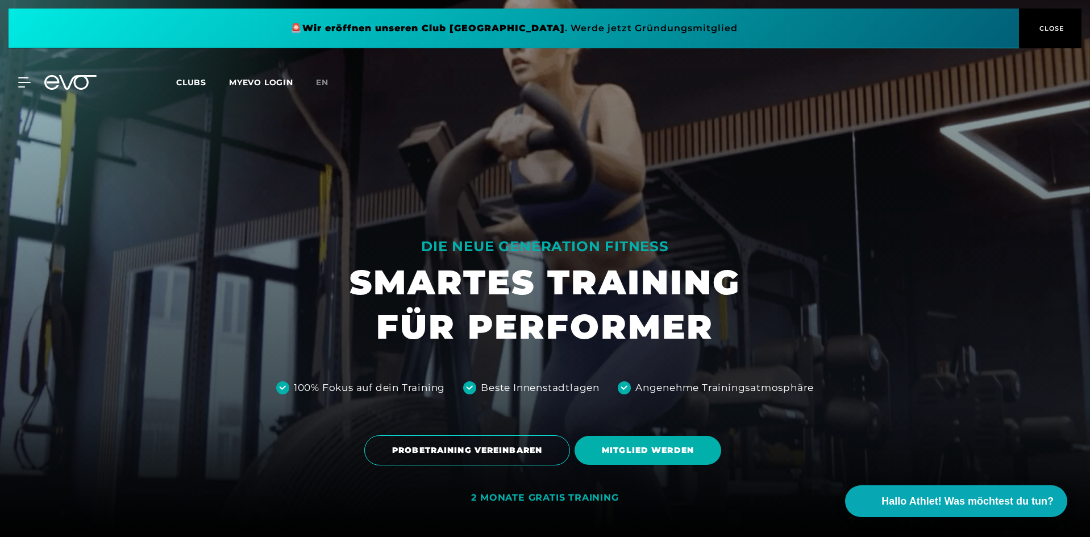  What do you see at coordinates (545, 305) in the screenshot?
I see `h1: SMARTES TRAINING FÜR PERFORMER` at bounding box center [545, 305].